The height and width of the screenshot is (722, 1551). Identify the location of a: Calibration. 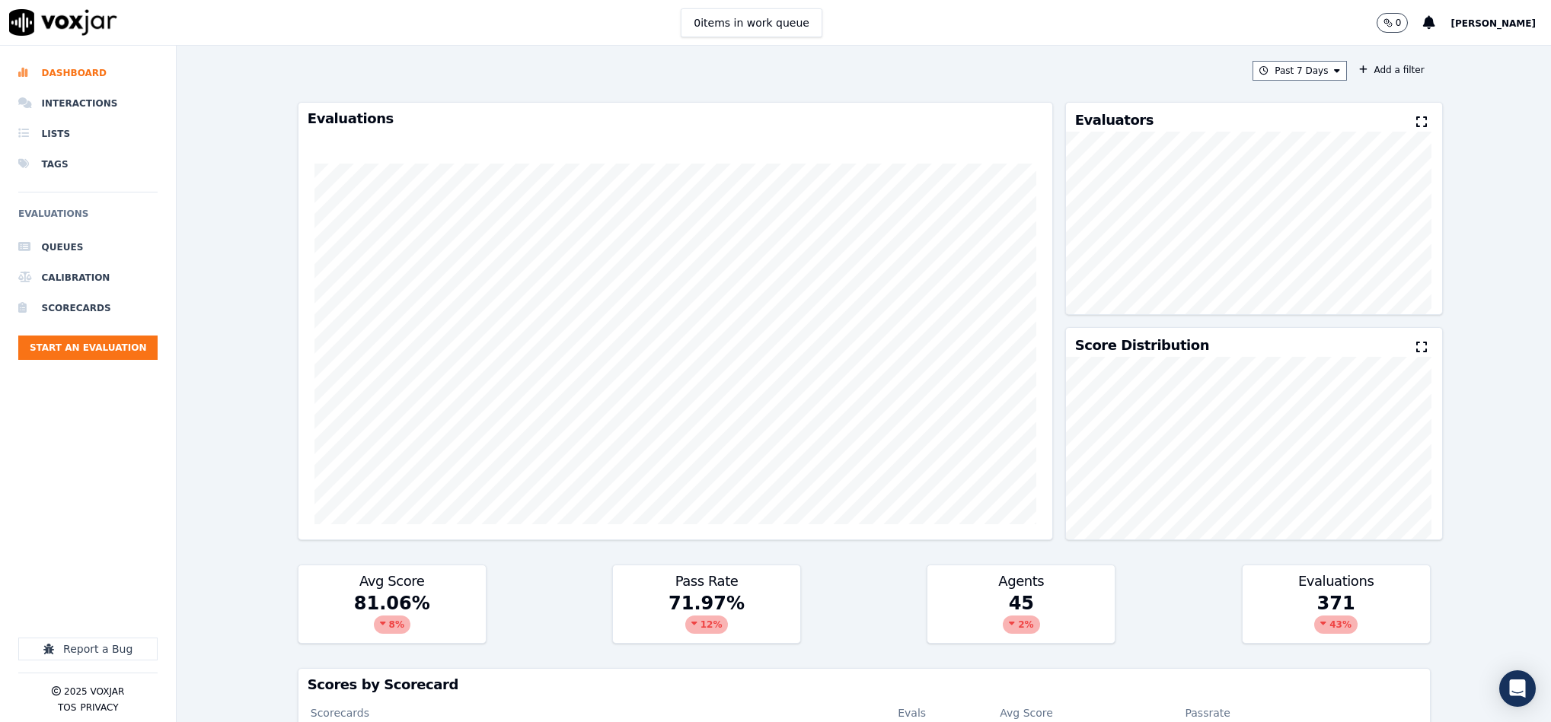
(88, 278).